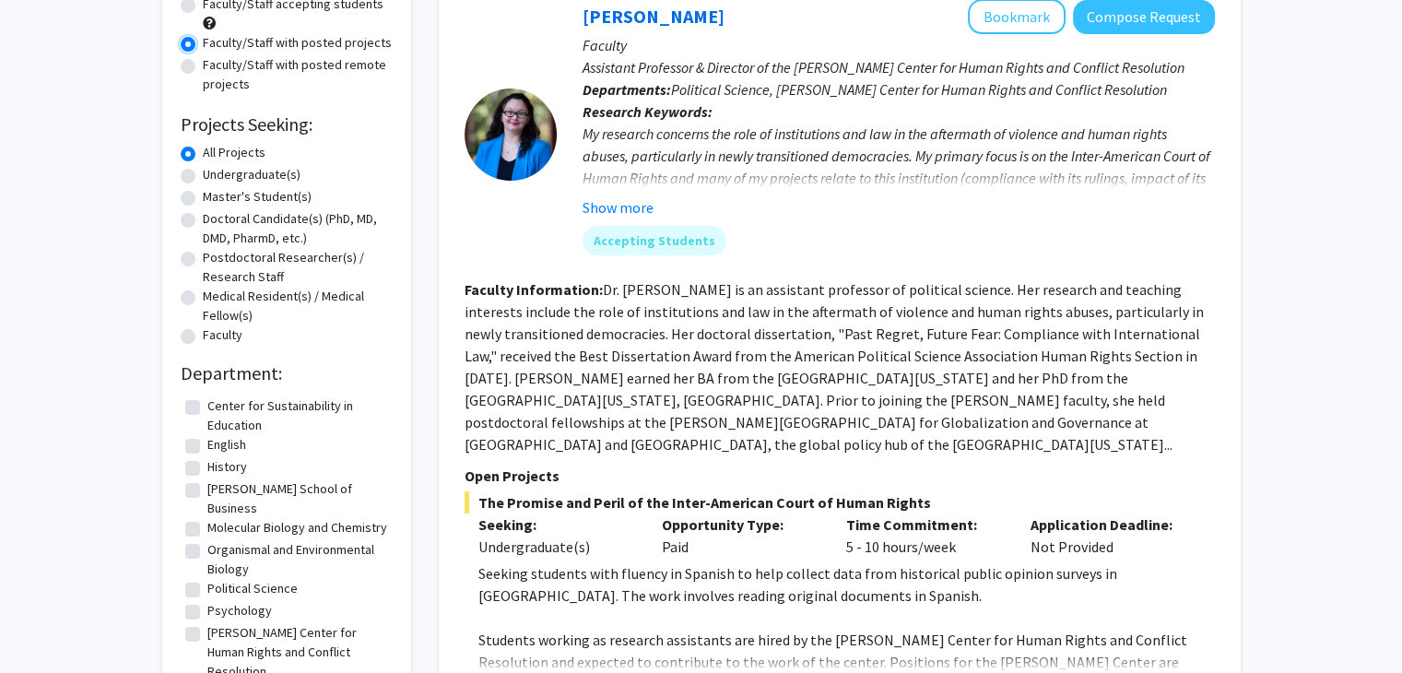  I want to click on label: Master's Student(s), so click(257, 196).